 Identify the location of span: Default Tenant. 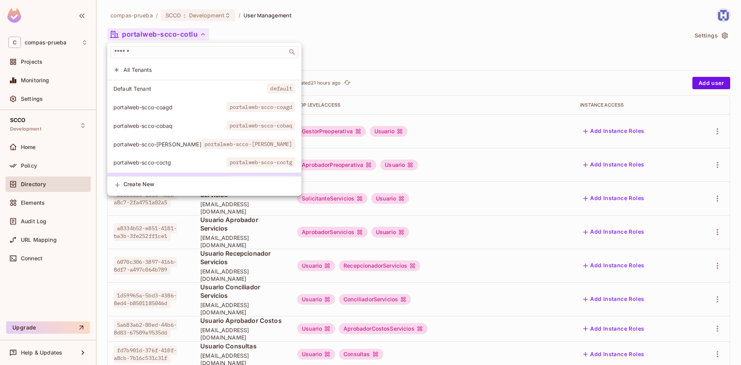
(190, 88).